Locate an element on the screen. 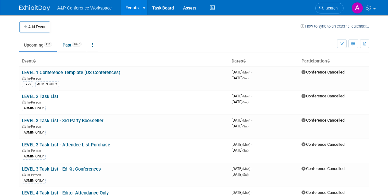 Image resolution: width=388 pixels, height=196 pixels. a: Sort by Participation Type is located at coordinates (328, 61).